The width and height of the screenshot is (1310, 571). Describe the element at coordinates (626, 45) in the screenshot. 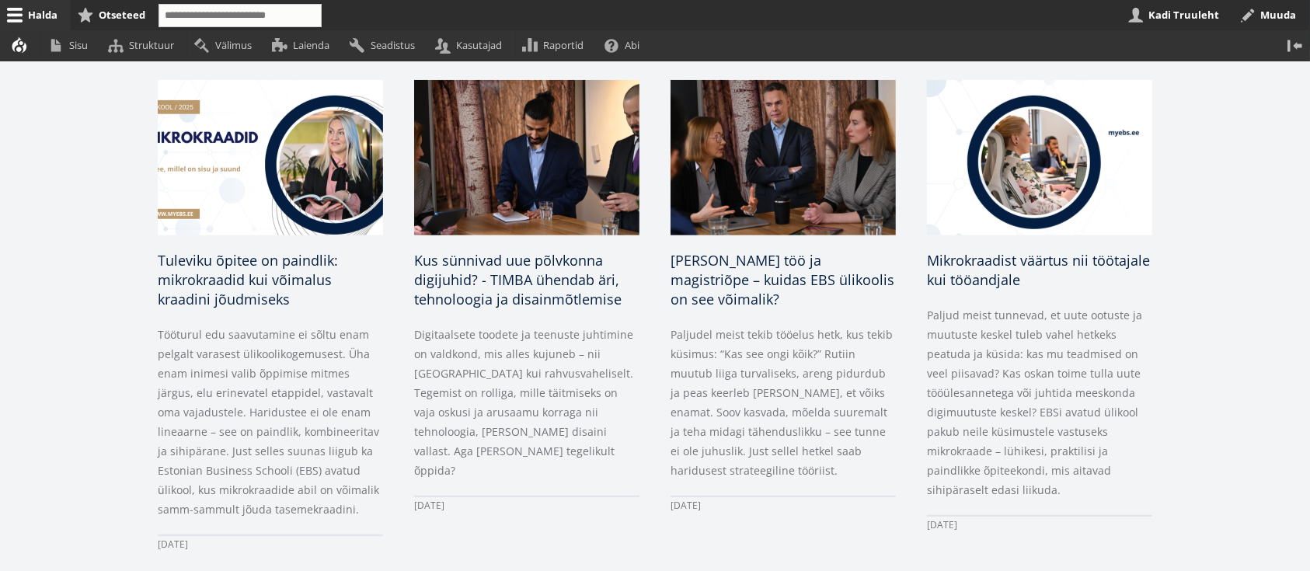

I see `a: Abi` at that location.